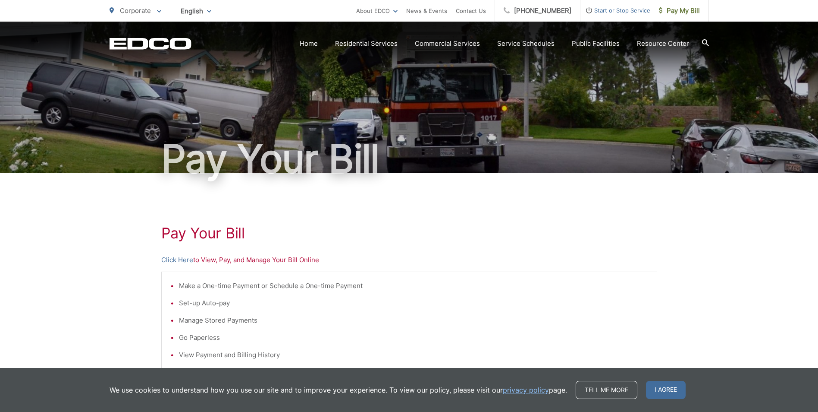  What do you see at coordinates (607, 390) in the screenshot?
I see `a: Tell me more` at bounding box center [607, 390].